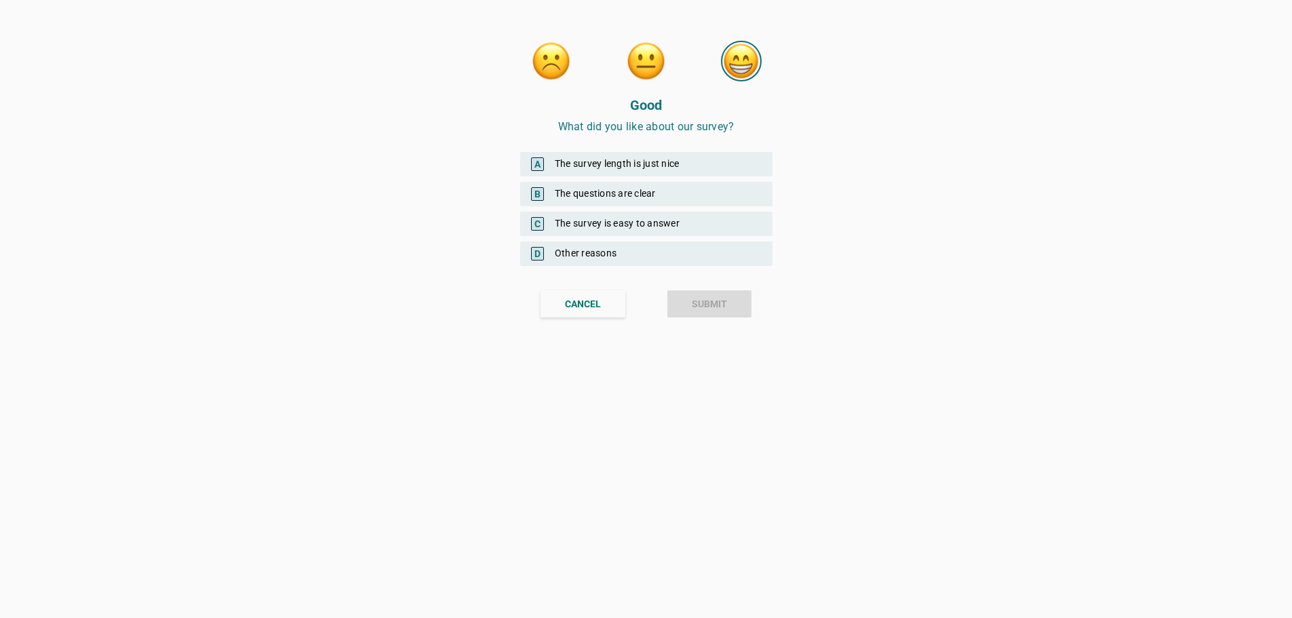 This screenshot has width=1292, height=618. Describe the element at coordinates (583, 304) in the screenshot. I see `button: CANCEL` at that location.